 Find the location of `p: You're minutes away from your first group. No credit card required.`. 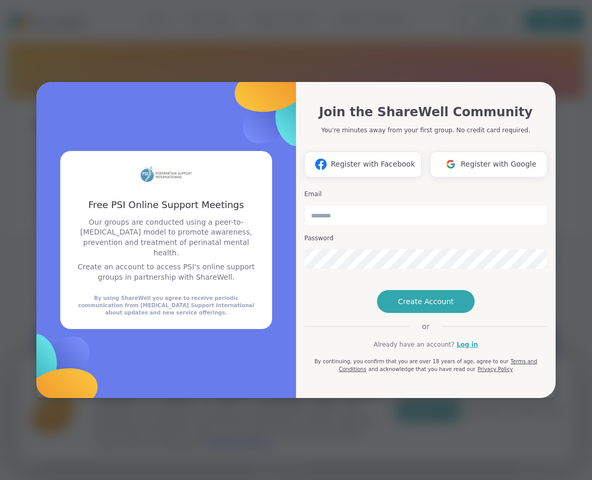

p: You're minutes away from your first group. No credit card required. is located at coordinates (426, 130).